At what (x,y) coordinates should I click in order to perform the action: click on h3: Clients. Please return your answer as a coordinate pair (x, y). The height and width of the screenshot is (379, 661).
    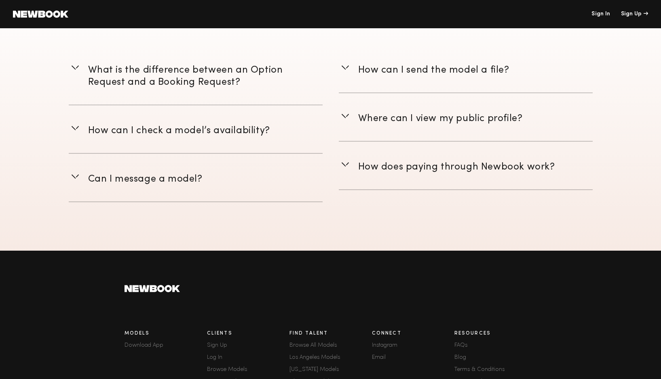
    Looking at the image, I should click on (248, 334).